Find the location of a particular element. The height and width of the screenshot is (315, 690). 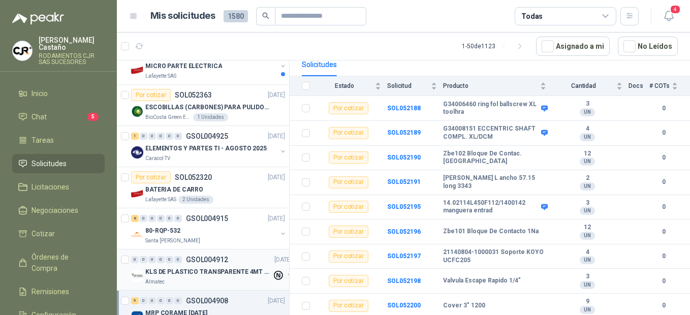

b: SOL052196 is located at coordinates (404, 232).